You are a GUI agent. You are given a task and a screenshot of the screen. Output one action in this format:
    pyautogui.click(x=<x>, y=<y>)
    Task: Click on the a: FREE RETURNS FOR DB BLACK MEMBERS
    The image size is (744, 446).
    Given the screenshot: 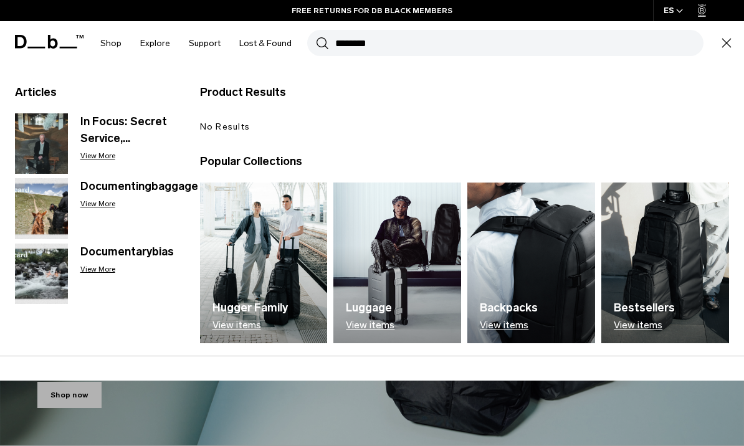 What is the action you would take?
    pyautogui.click(x=372, y=11)
    